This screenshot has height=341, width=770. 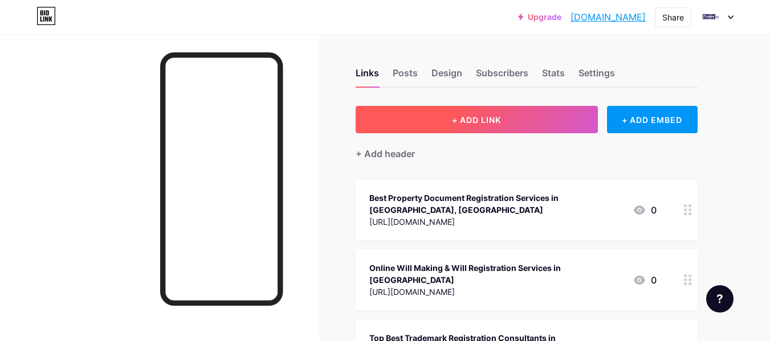 What do you see at coordinates (367, 76) in the screenshot?
I see `div: Links` at bounding box center [367, 76].